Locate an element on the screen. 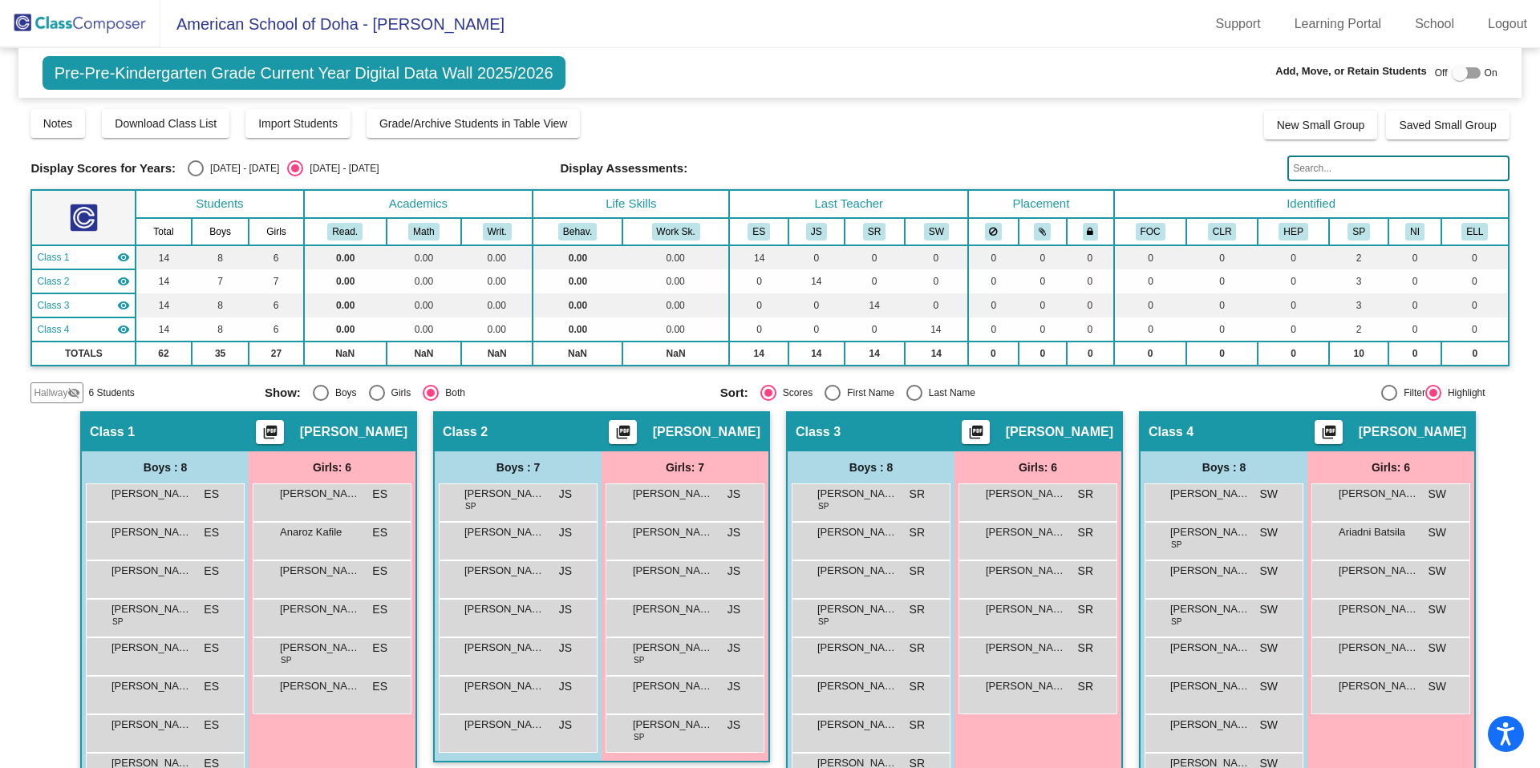 This screenshot has height=768, width=1540. div: Scores is located at coordinates (794, 393).